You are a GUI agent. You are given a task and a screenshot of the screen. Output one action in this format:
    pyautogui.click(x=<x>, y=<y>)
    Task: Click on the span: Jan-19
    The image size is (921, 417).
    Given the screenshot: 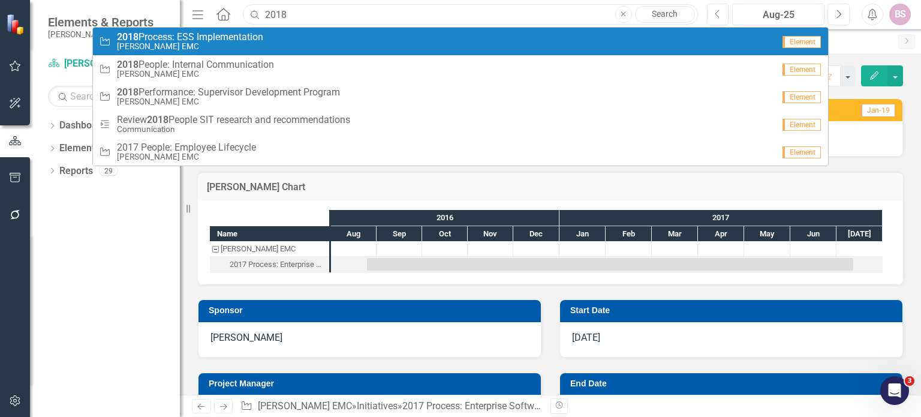 What is the action you would take?
    pyautogui.click(x=877, y=110)
    